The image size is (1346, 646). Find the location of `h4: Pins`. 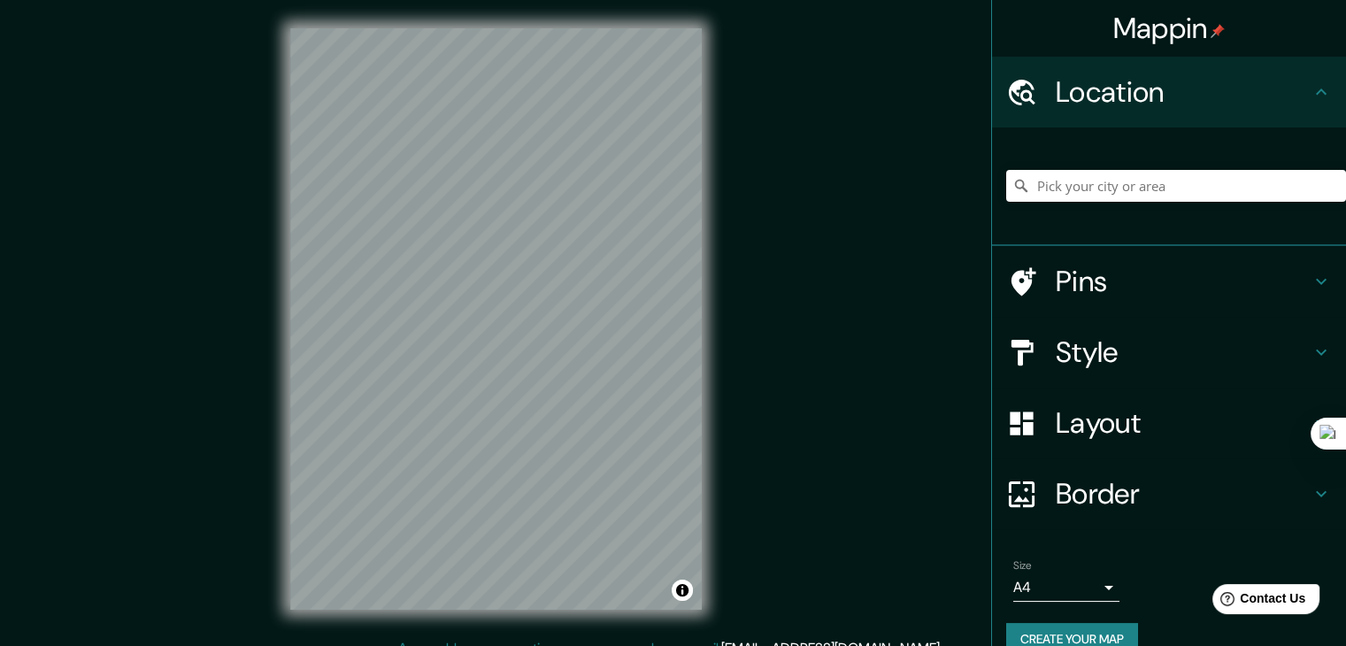

h4: Pins is located at coordinates (1183, 281).